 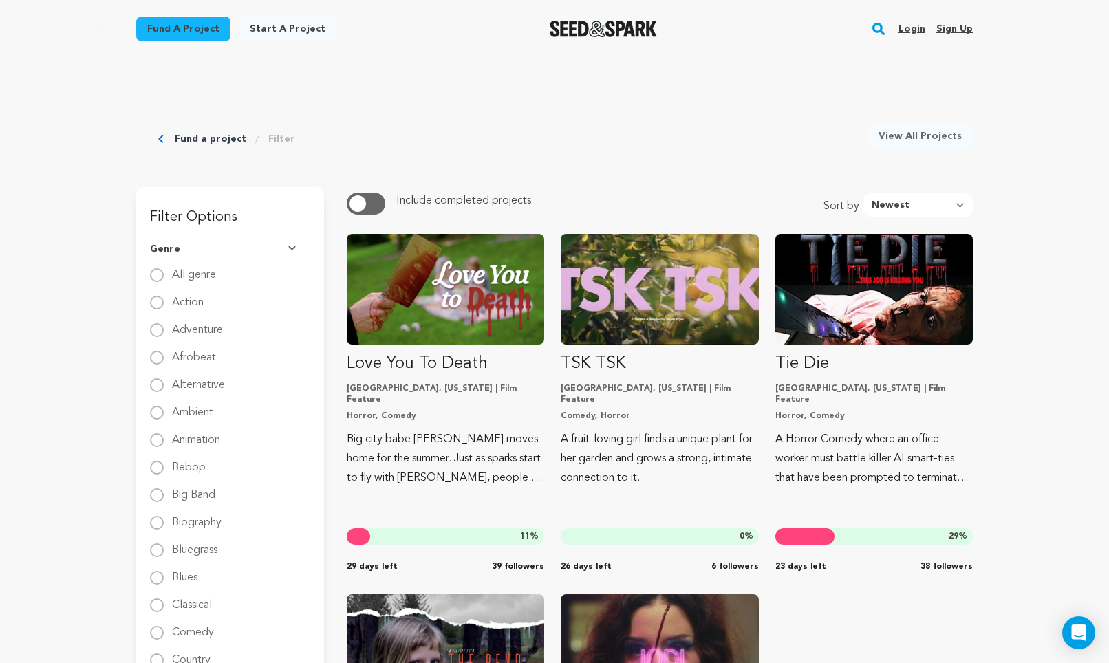 I want to click on label: Animation, so click(x=196, y=435).